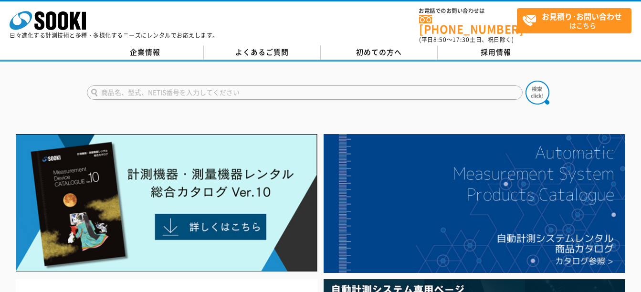  Describe the element at coordinates (305, 93) in the screenshot. I see `input: 商品名、型式、NETIS番号を入力してください` at that location.